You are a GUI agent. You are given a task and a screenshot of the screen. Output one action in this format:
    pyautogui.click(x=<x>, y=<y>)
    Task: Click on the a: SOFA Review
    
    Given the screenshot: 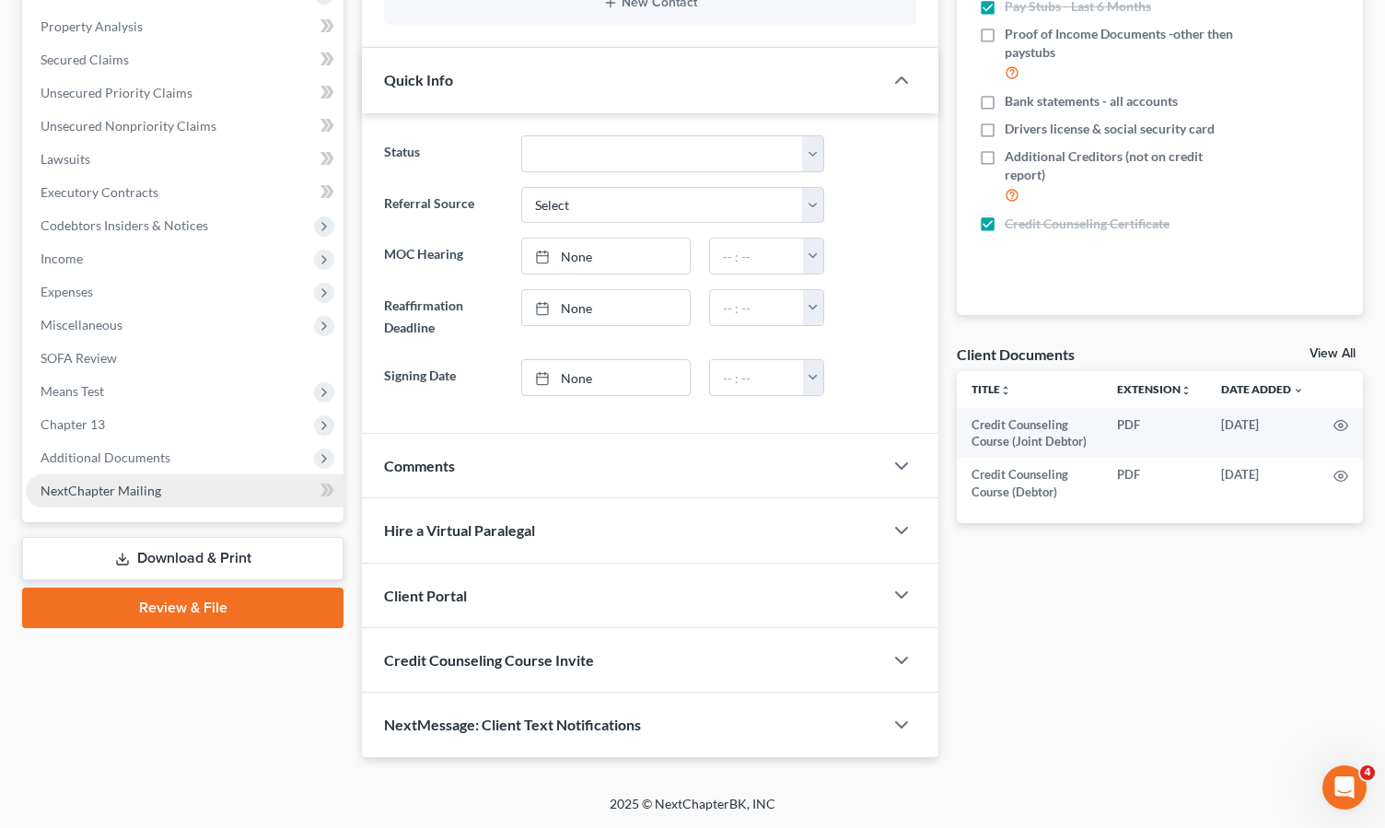 What is the action you would take?
    pyautogui.click(x=184, y=358)
    